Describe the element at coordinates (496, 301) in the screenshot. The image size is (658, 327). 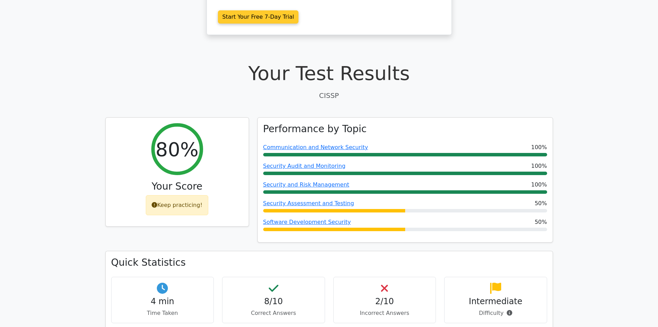
I see `h4: Intermediate` at that location.